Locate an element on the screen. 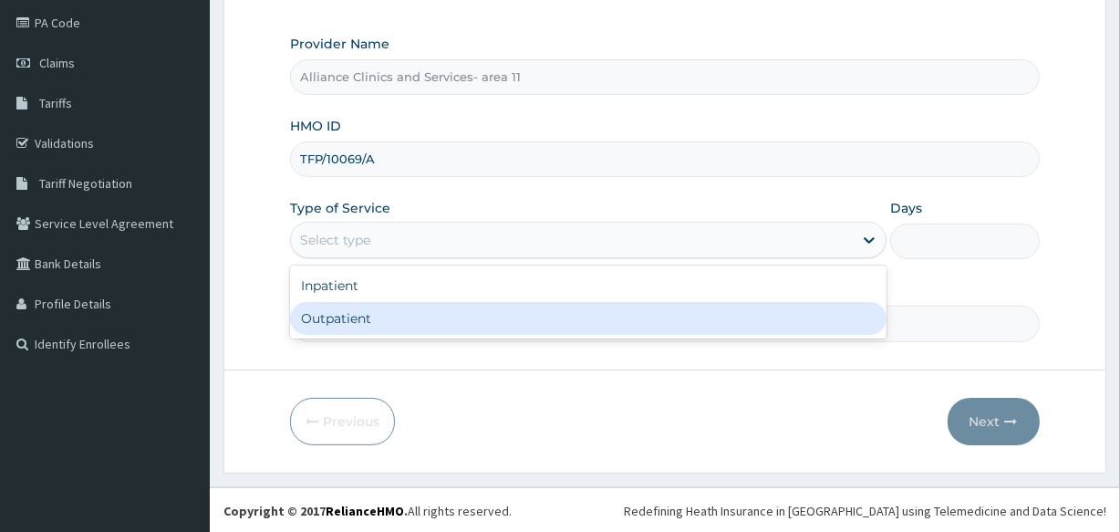 This screenshot has height=532, width=1120. label: Days is located at coordinates (906, 208).